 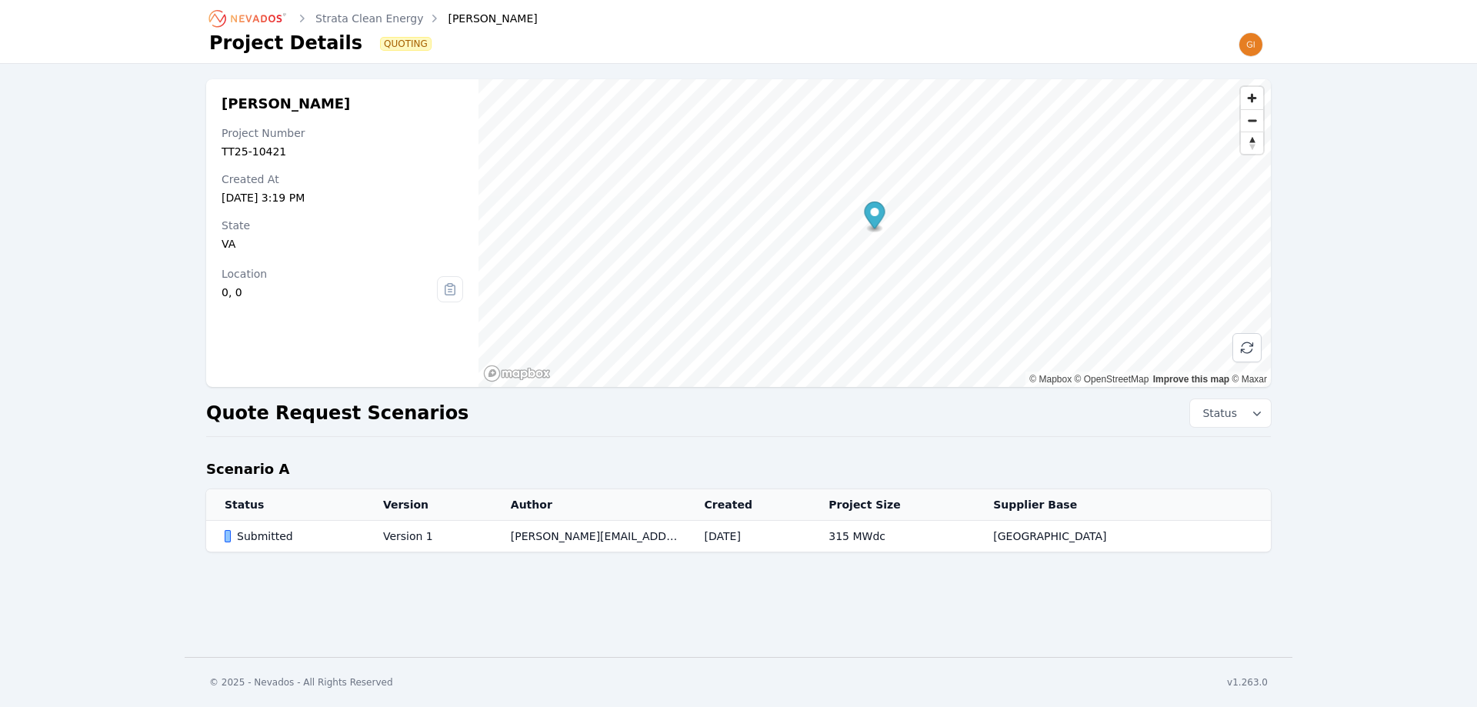 I want to click on div: Created At, so click(x=342, y=179).